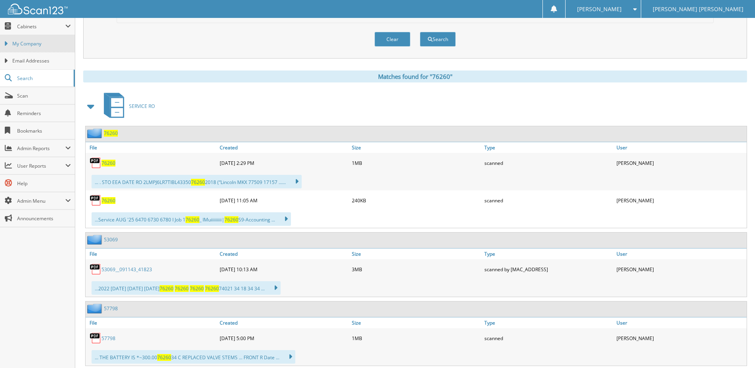 The image size is (755, 368). Describe the element at coordinates (193, 357) in the screenshot. I see `div: ... THE BATTERY IS *~300.00 34 C REPLACED VALVE STEMS ... FRONT R Date ...` at that location.